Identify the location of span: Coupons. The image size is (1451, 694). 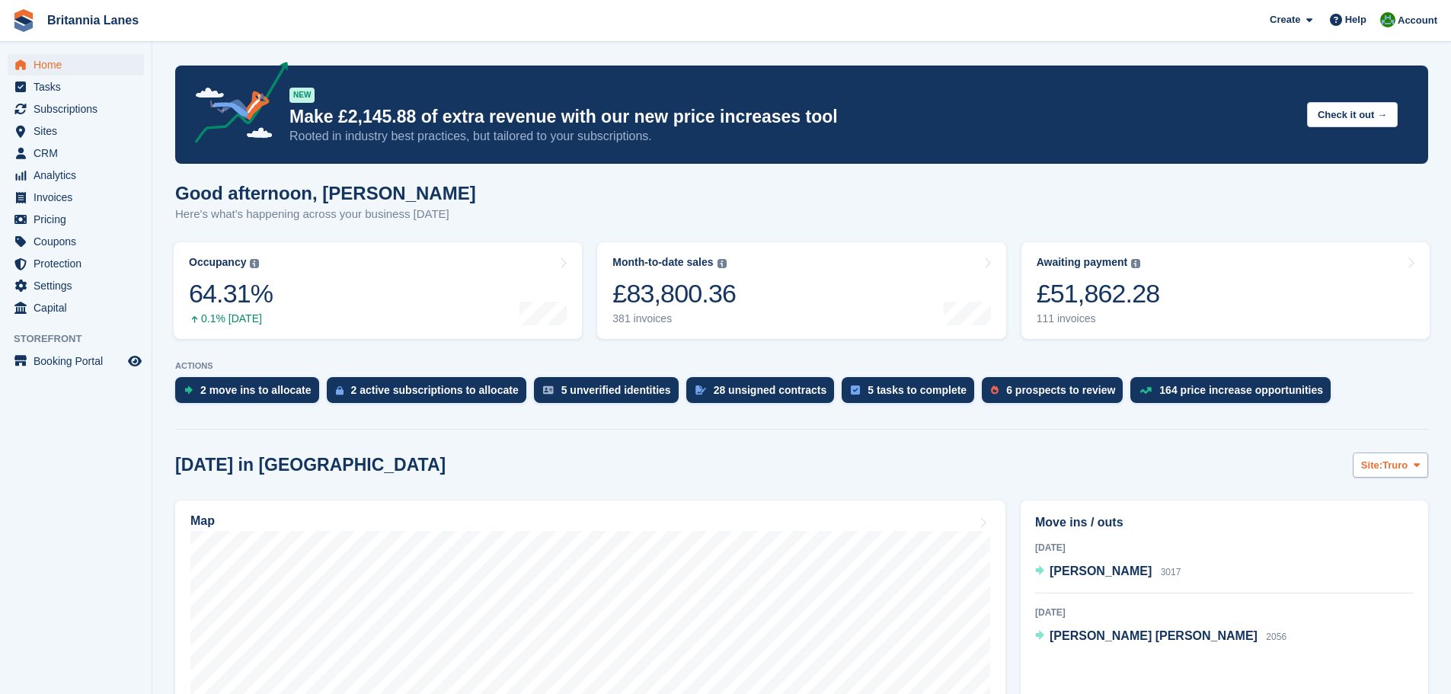
(79, 241).